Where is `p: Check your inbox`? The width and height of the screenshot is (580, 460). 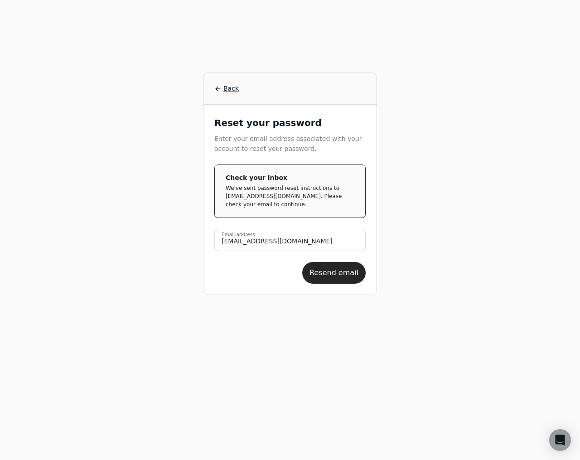
p: Check your inbox is located at coordinates (286, 178).